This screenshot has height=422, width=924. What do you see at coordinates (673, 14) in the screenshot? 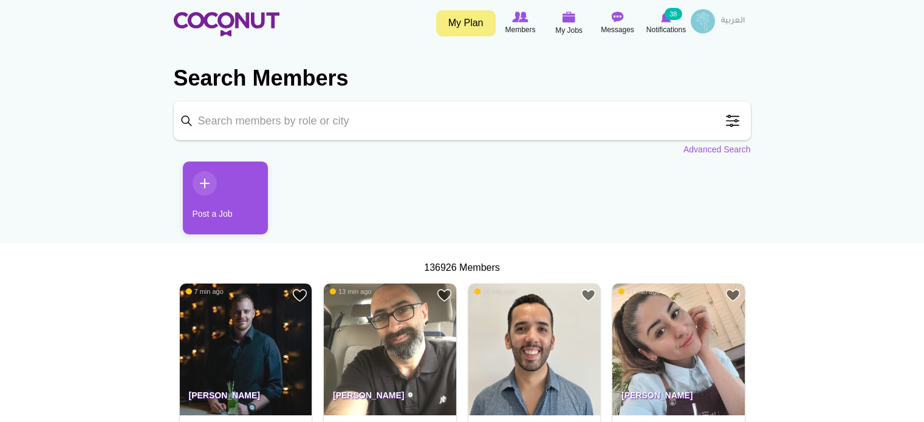
I see `small: 38` at bounding box center [673, 14].